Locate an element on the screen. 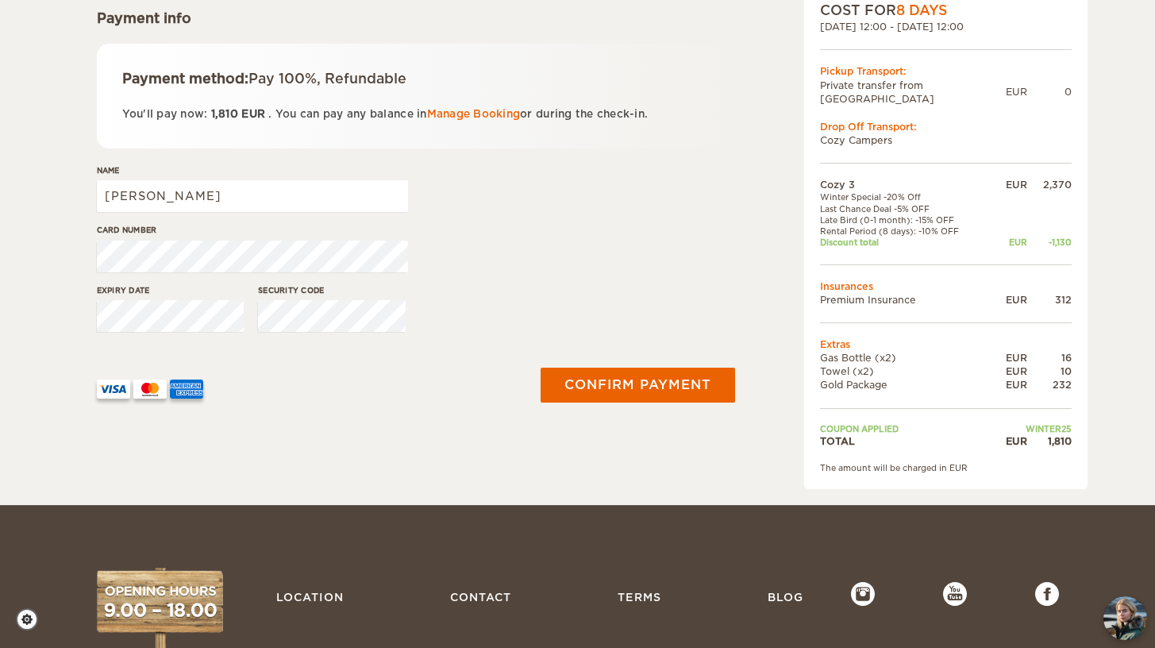  a: Manage Booking is located at coordinates (474, 114).